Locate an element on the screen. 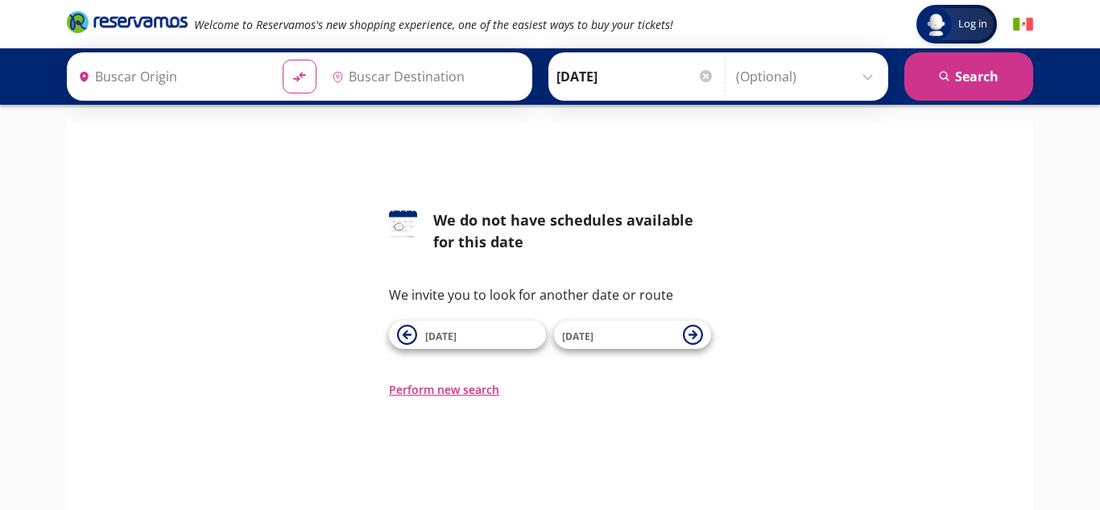 This screenshot has height=510, width=1100. input: Buscar Destination is located at coordinates (424, 77).